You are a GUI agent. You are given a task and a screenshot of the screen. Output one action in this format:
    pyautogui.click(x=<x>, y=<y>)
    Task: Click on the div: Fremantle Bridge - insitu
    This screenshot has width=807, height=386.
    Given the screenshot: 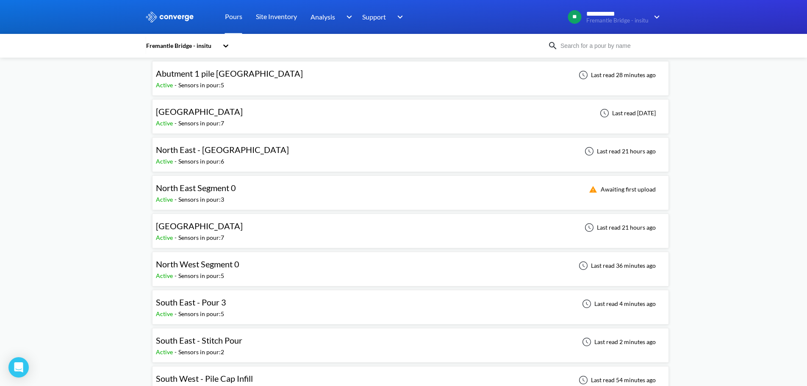 What is the action you would take?
    pyautogui.click(x=182, y=46)
    